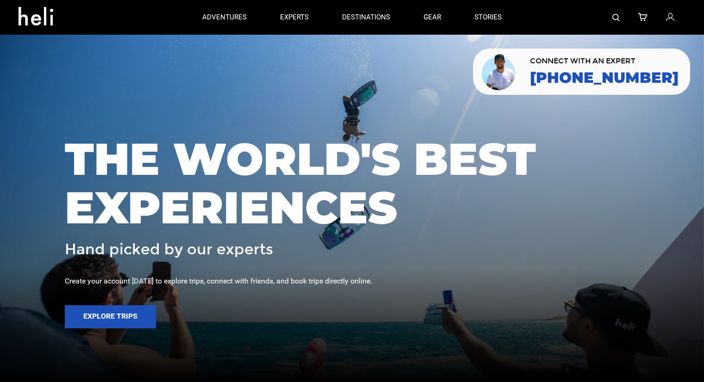 This screenshot has width=704, height=382. Describe the element at coordinates (224, 17) in the screenshot. I see `p: adventures` at that location.